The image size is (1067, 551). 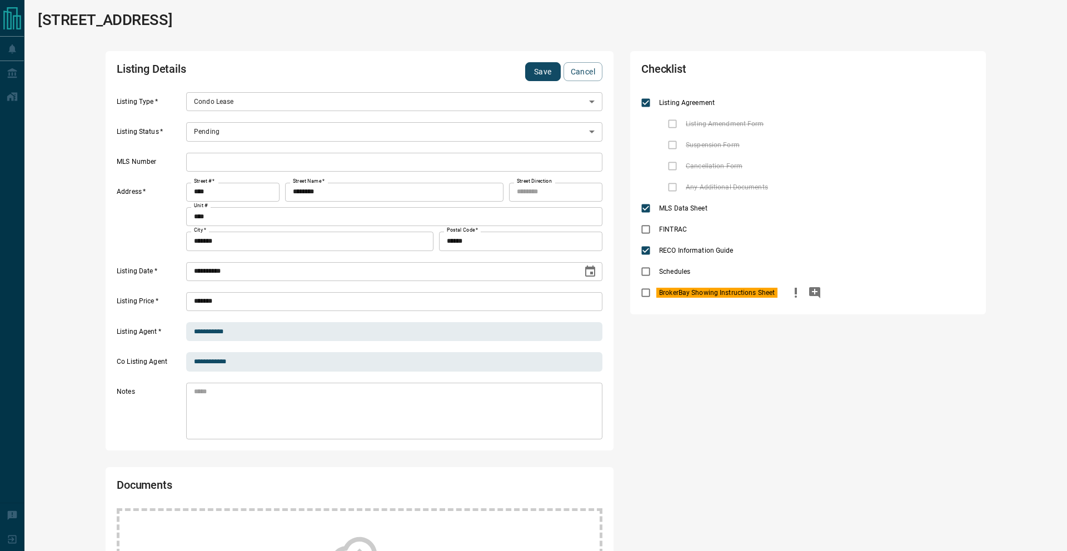 I want to click on label: Street #, so click(x=204, y=181).